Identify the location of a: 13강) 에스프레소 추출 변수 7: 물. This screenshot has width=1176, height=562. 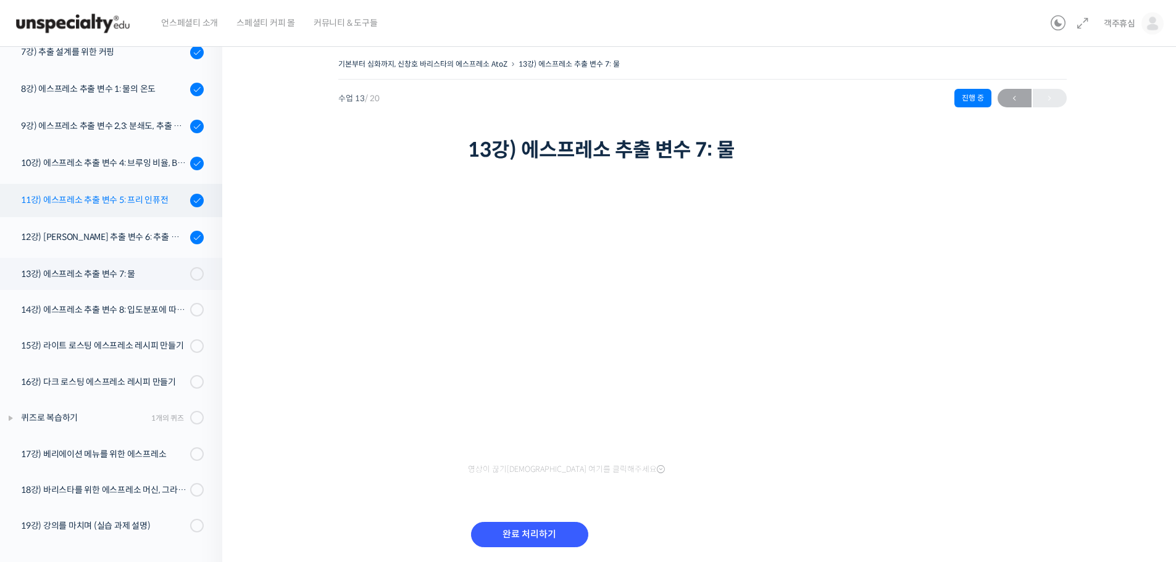
(569, 64).